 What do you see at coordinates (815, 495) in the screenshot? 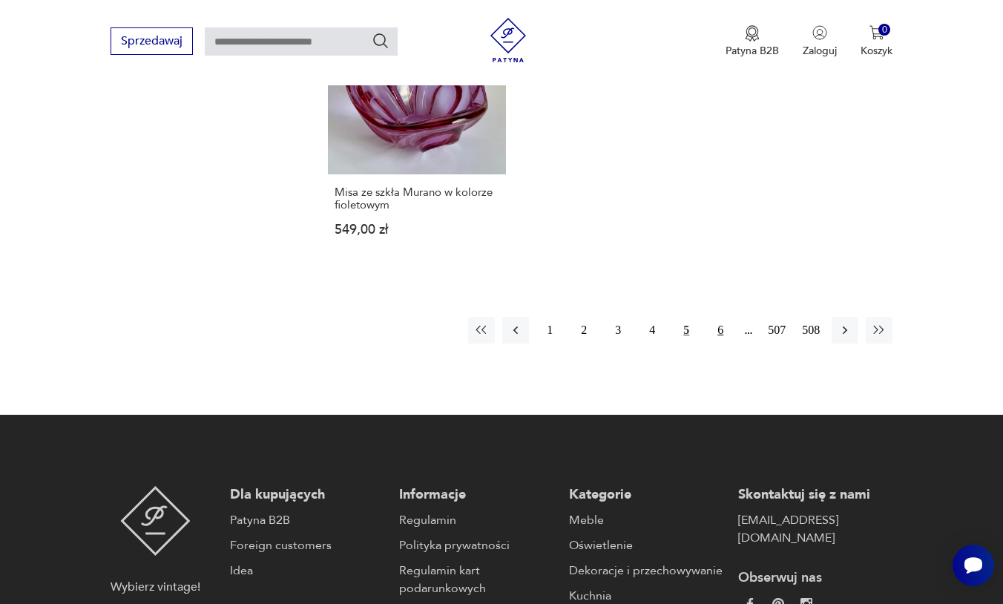
I see `p: Skontaktuj się z nami` at bounding box center [815, 495].